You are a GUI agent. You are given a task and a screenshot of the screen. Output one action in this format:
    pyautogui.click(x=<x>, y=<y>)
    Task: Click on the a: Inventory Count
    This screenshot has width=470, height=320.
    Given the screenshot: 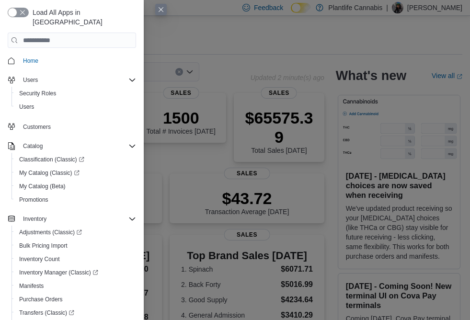 What is the action you would take?
    pyautogui.click(x=39, y=259)
    